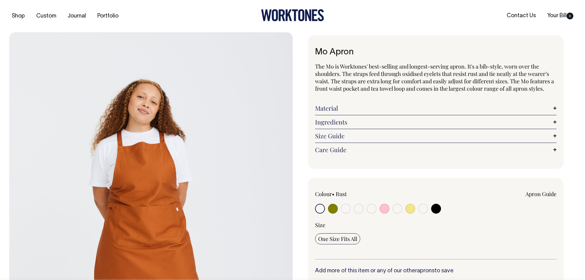  I want to click on h1: Mo Apron, so click(435, 52).